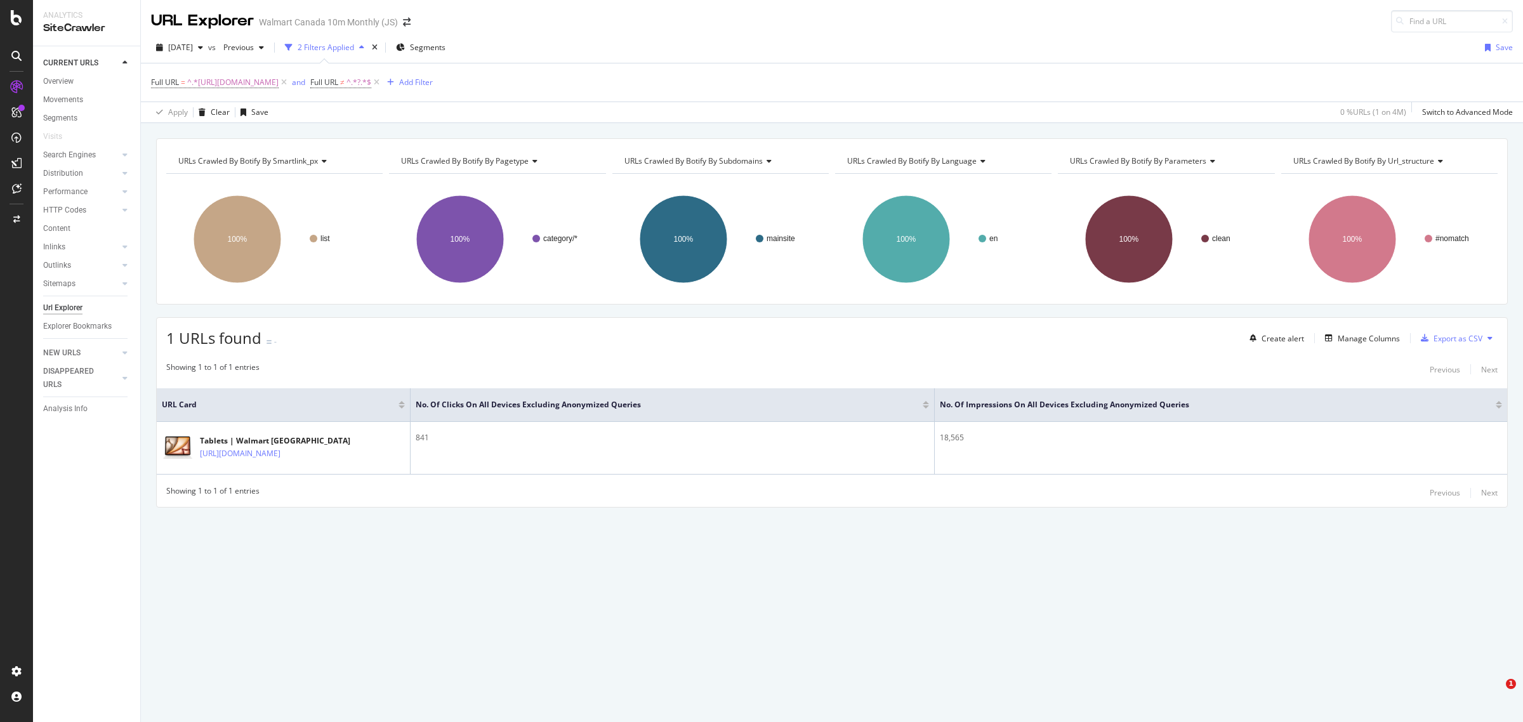  Describe the element at coordinates (298, 82) in the screenshot. I see `div: and` at that location.